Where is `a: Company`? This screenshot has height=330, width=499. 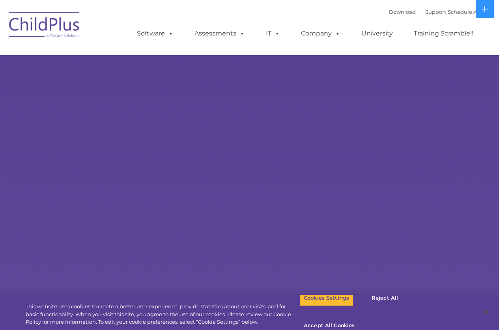
a: Company is located at coordinates (321, 34).